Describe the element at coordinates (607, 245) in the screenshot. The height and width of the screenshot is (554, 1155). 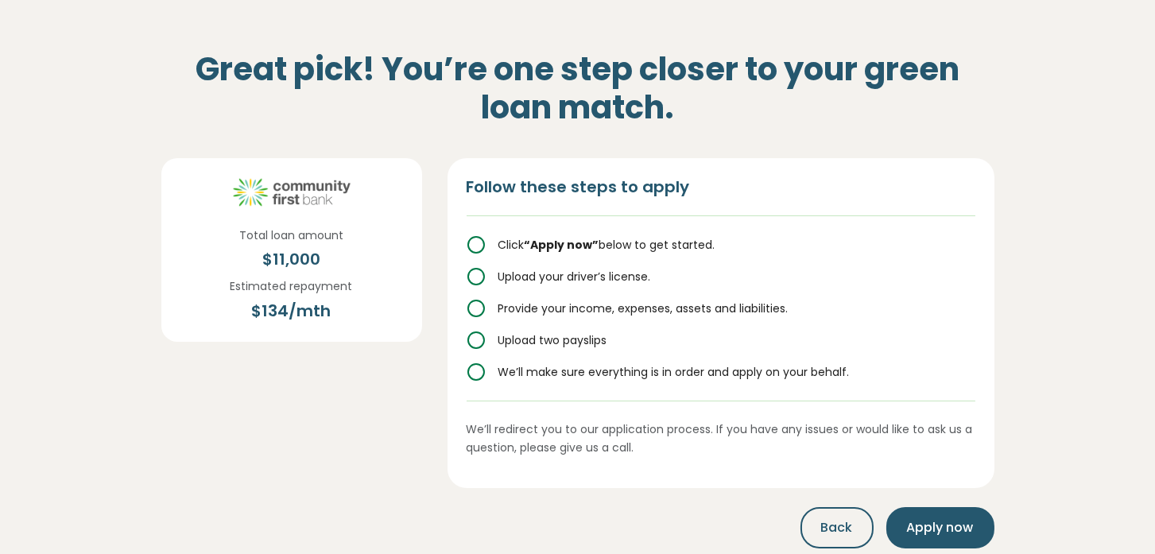
I see `span: Click below to get started.` at that location.